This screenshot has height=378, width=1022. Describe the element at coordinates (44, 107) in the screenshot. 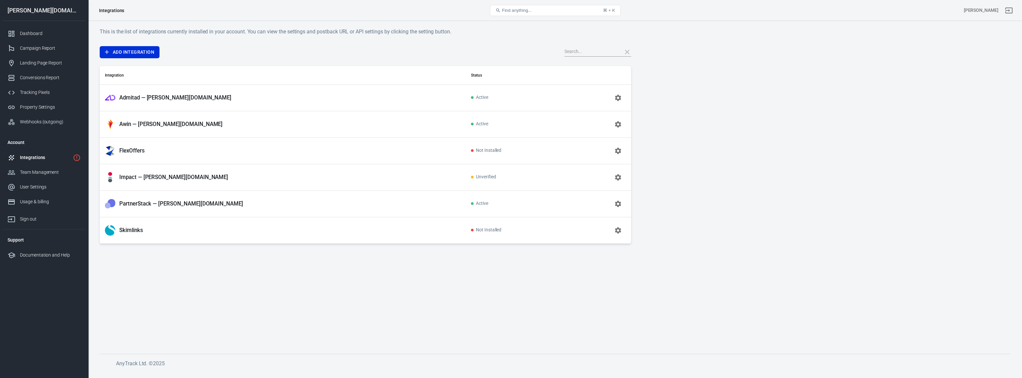

I see `a: Property Settings` at that location.